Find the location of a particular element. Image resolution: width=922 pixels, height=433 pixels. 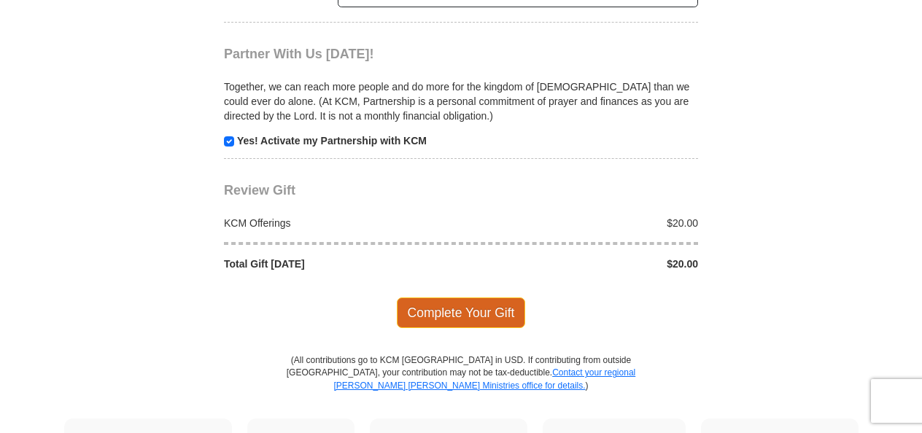

strong: Yes! Activate my Partnership with KCM is located at coordinates (332, 141).